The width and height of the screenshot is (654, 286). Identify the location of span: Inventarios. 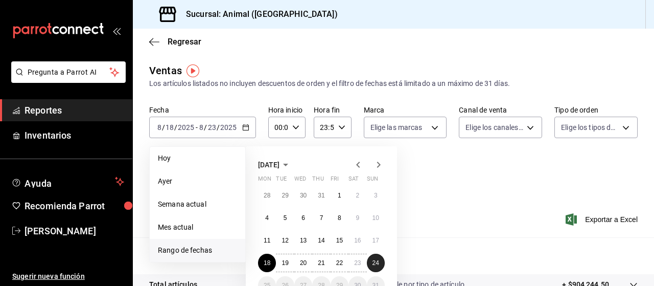
(74, 135).